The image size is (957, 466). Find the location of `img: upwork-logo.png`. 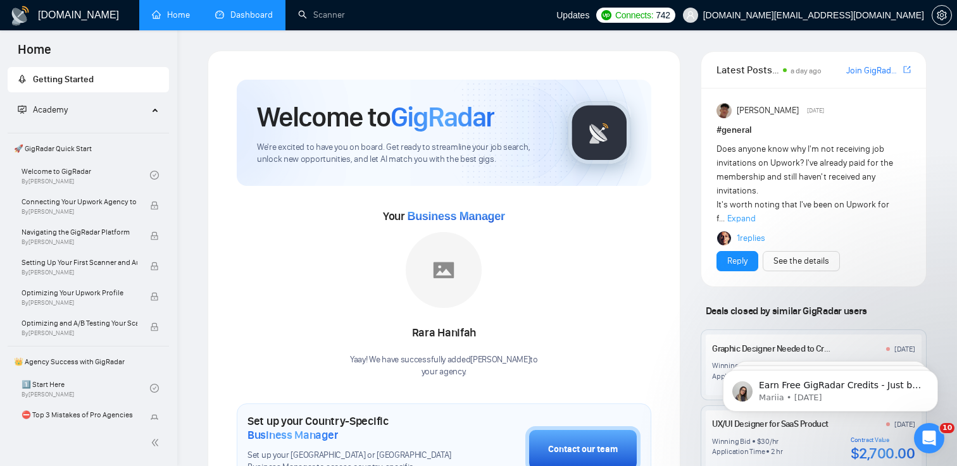

img: upwork-logo.png is located at coordinates (606, 15).